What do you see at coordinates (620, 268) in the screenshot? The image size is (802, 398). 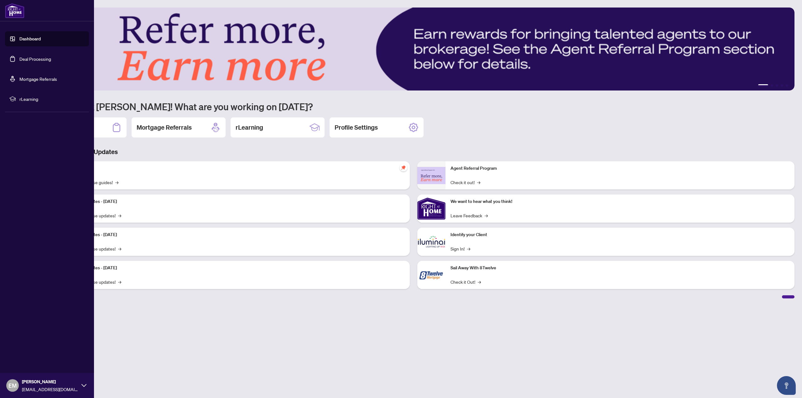 I see `p: Sail Away With 8Twelve` at bounding box center [620, 268].